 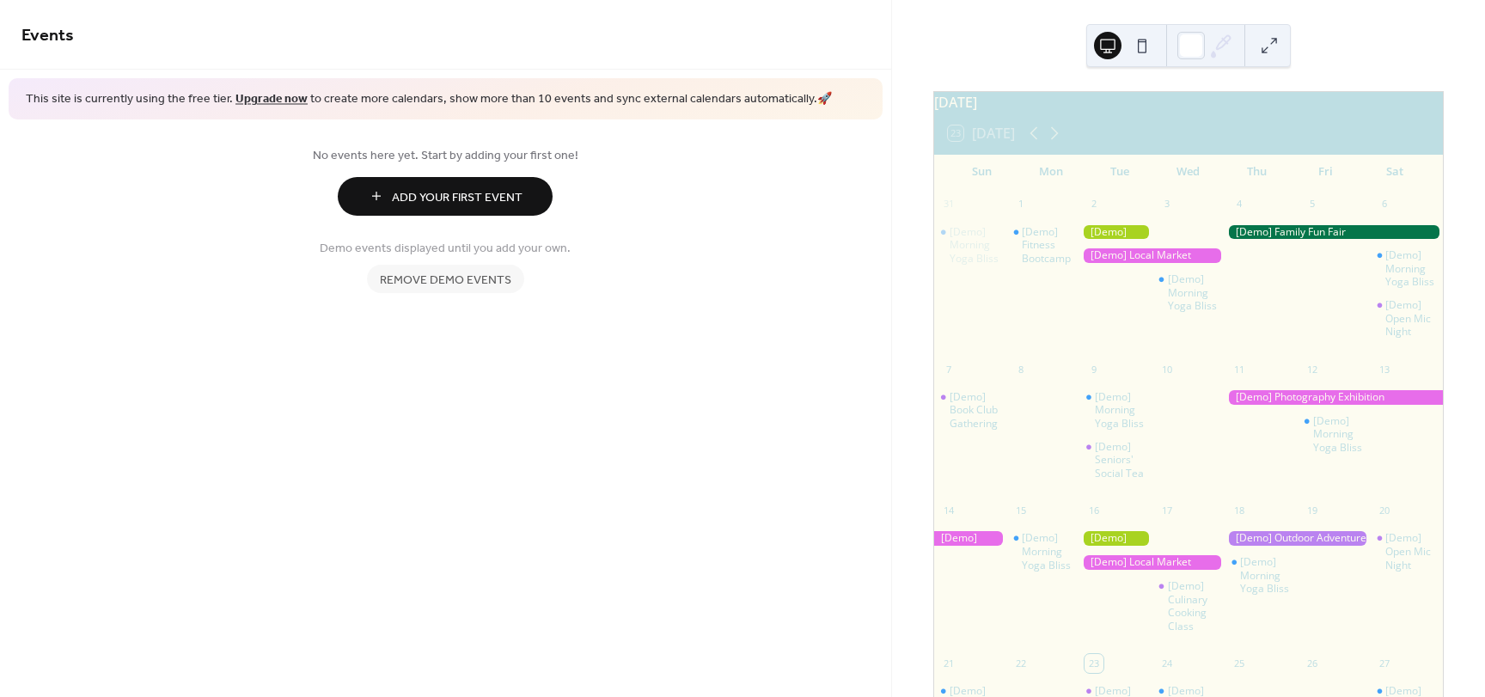 I want to click on div: 17, so click(x=1167, y=510).